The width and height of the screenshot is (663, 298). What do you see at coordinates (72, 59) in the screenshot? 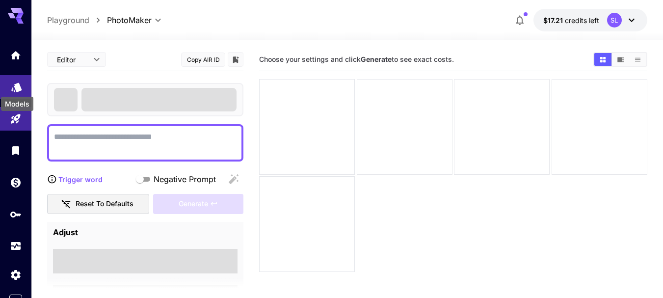
I see `span: Editor` at bounding box center [72, 59].